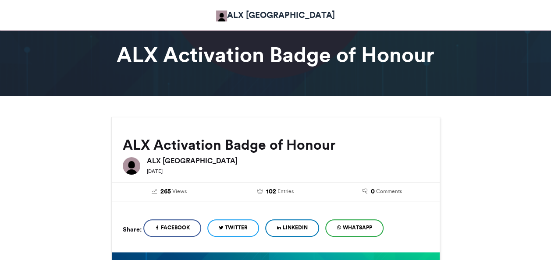 The image size is (551, 260). Describe the element at coordinates (172, 228) in the screenshot. I see `a: Facebook` at that location.